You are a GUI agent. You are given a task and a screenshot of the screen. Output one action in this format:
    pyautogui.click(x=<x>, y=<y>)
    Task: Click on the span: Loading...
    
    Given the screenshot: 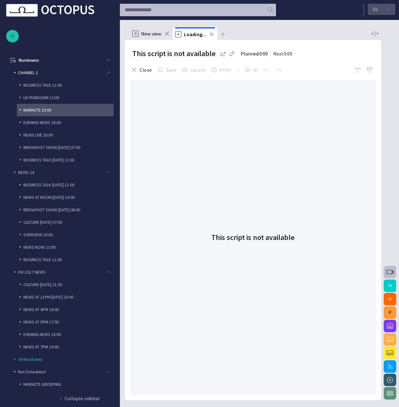 What is the action you would take?
    pyautogui.click(x=195, y=34)
    